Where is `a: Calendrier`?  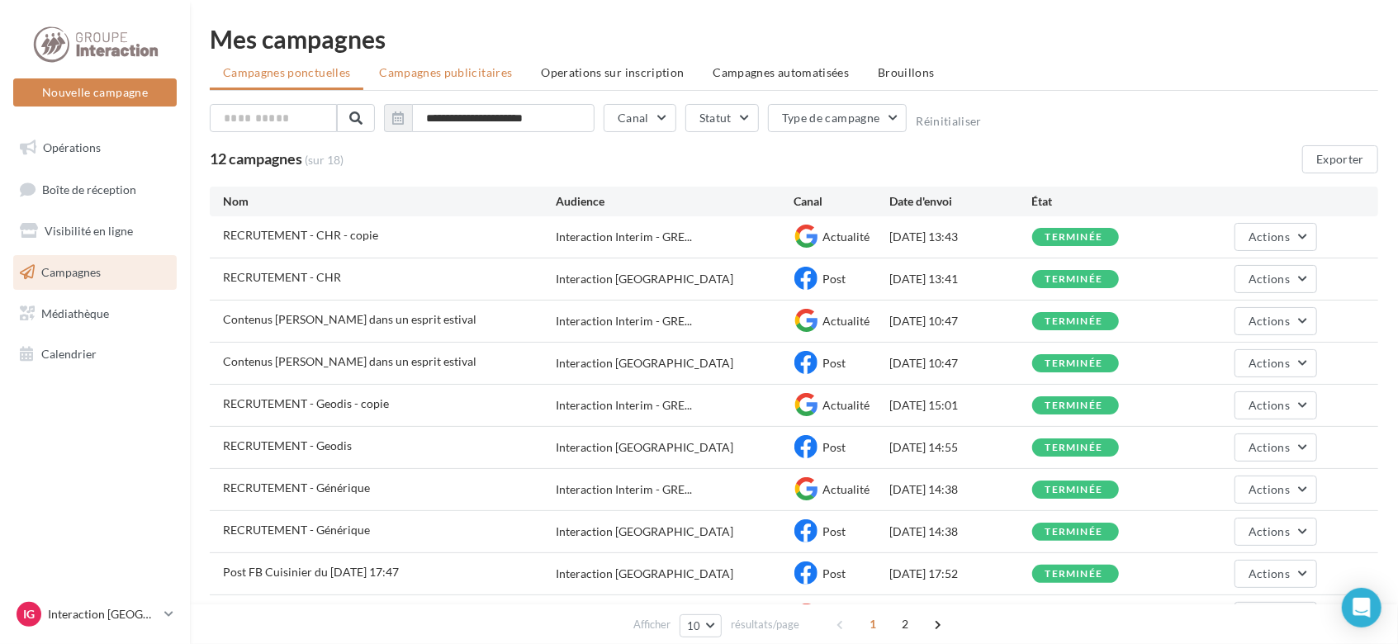
a: Calendrier is located at coordinates (95, 354).